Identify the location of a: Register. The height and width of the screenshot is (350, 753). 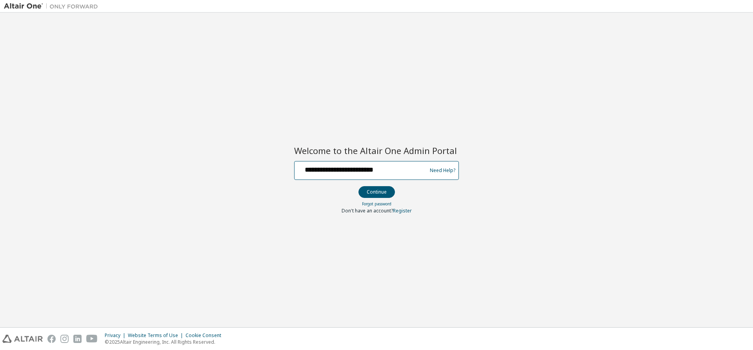
(402, 211).